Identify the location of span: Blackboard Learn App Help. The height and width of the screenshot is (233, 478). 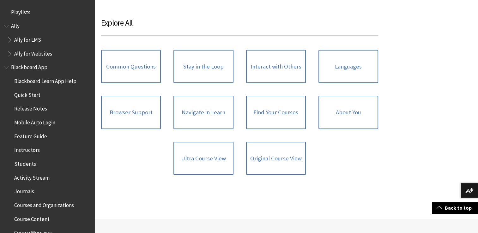
(45, 80).